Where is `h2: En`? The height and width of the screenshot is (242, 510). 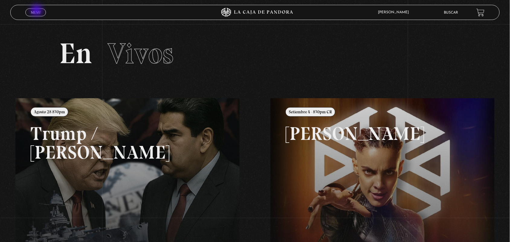
h2: En is located at coordinates (255, 54).